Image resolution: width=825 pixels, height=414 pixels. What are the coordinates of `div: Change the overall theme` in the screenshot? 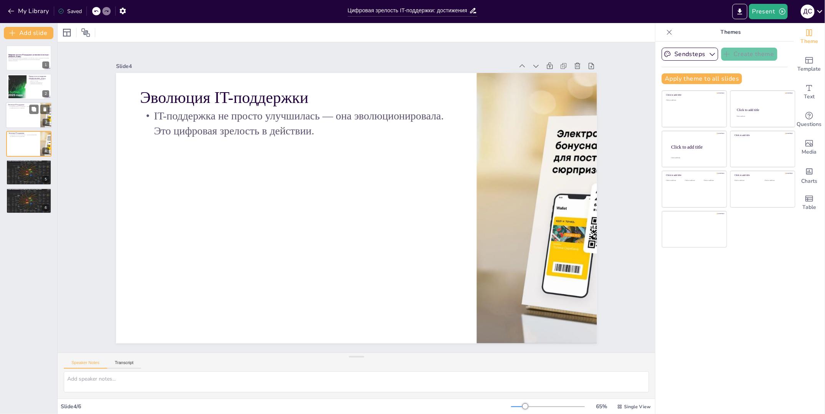 It's located at (809, 37).